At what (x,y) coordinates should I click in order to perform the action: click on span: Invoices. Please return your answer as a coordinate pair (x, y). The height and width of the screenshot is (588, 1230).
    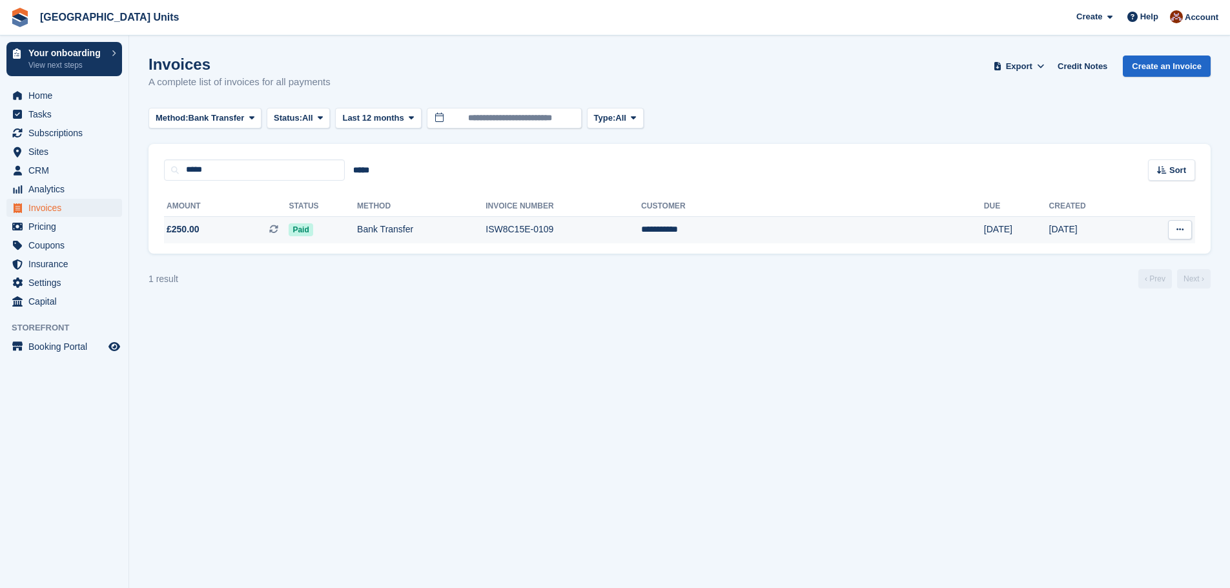
    Looking at the image, I should click on (67, 208).